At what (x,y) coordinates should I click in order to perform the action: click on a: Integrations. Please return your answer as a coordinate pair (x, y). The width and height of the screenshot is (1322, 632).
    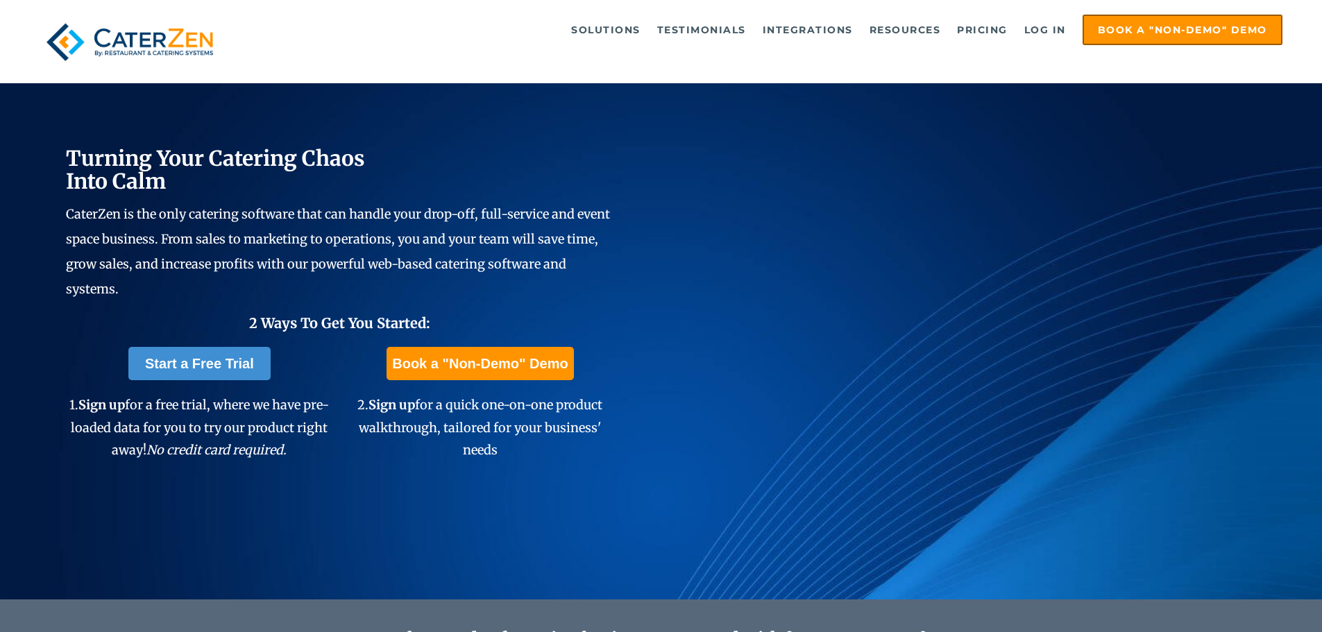
    Looking at the image, I should click on (808, 30).